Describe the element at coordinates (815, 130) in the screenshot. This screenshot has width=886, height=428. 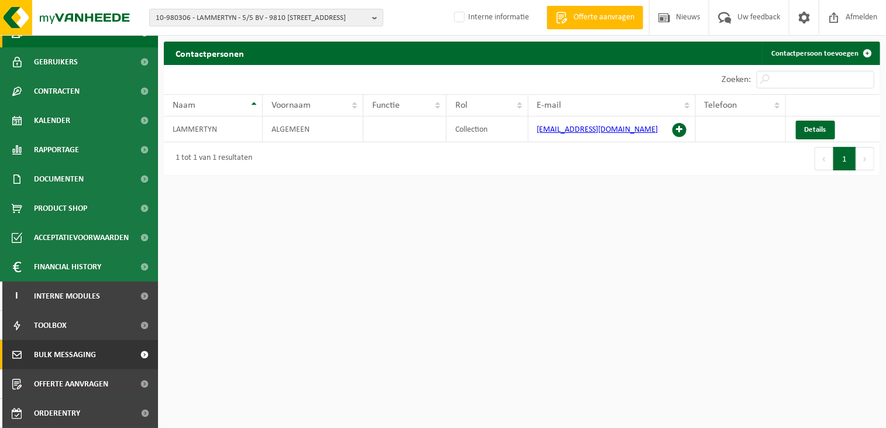
I see `a: Details` at that location.